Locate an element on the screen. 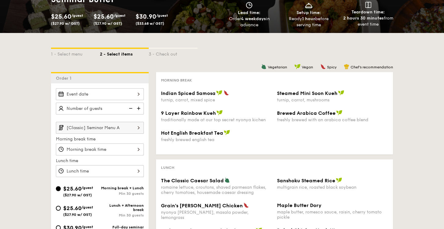  span: Maple Butter Dory is located at coordinates (299, 205).